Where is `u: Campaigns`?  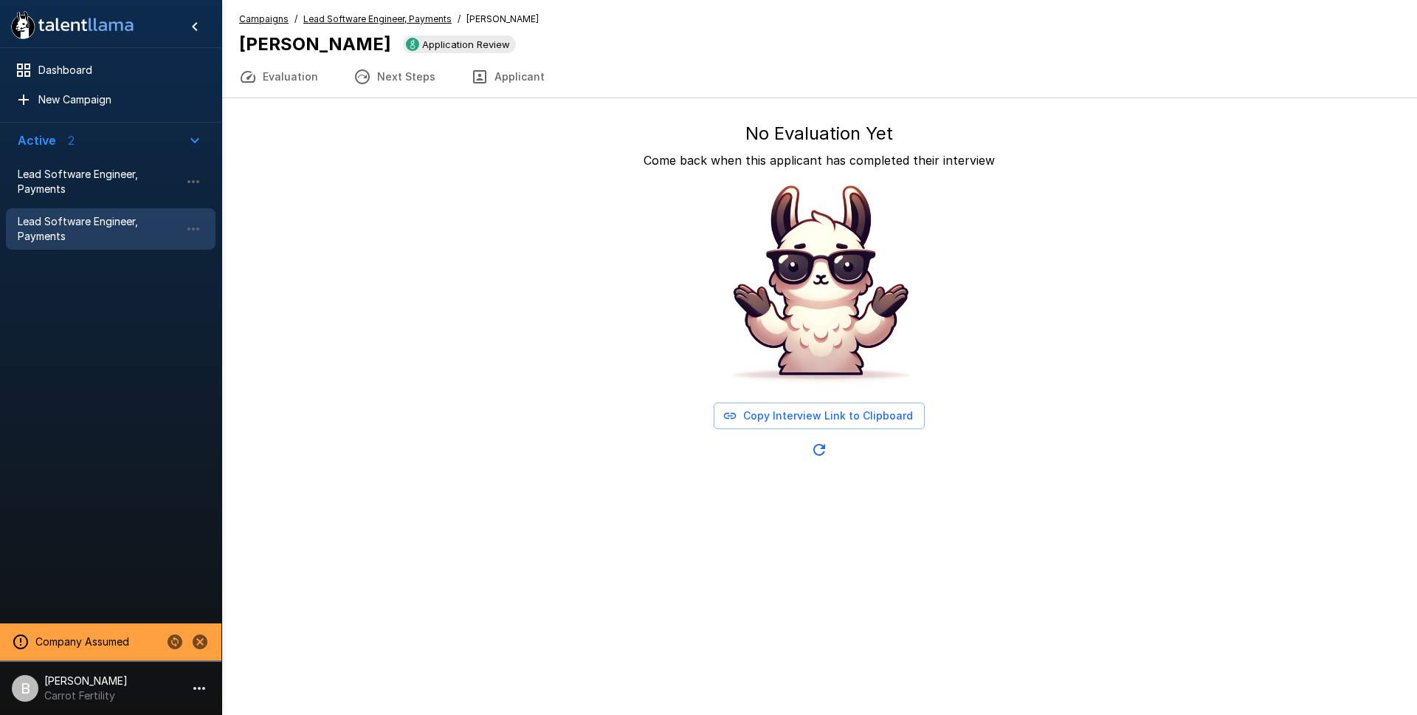
u: Campaigns is located at coordinates (264, 18).